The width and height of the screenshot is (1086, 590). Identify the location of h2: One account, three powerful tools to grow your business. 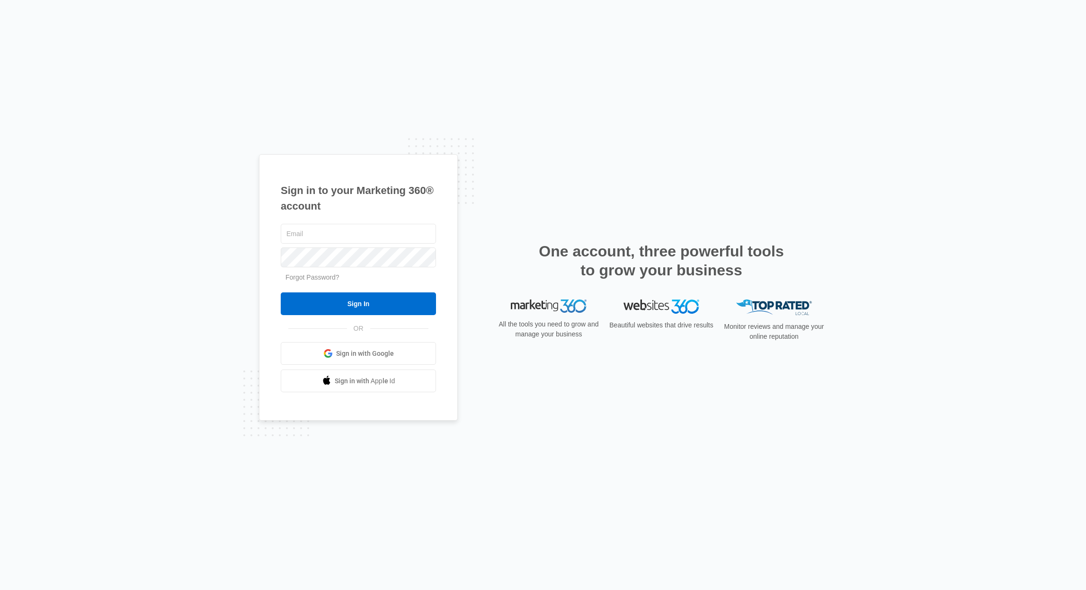
(661, 261).